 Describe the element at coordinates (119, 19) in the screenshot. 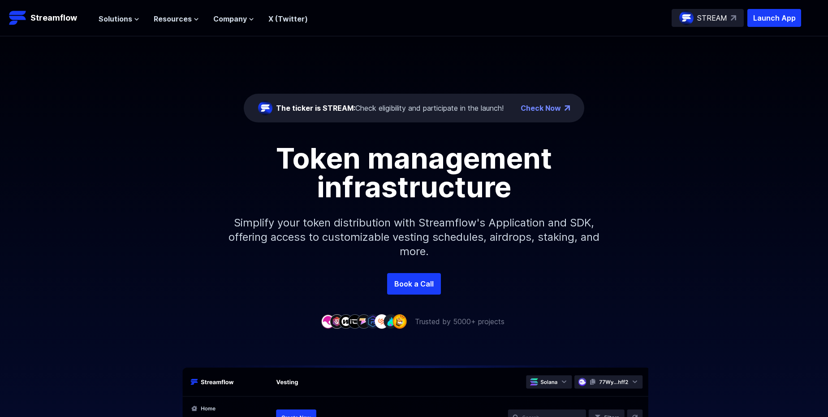

I see `button: Solutions` at that location.